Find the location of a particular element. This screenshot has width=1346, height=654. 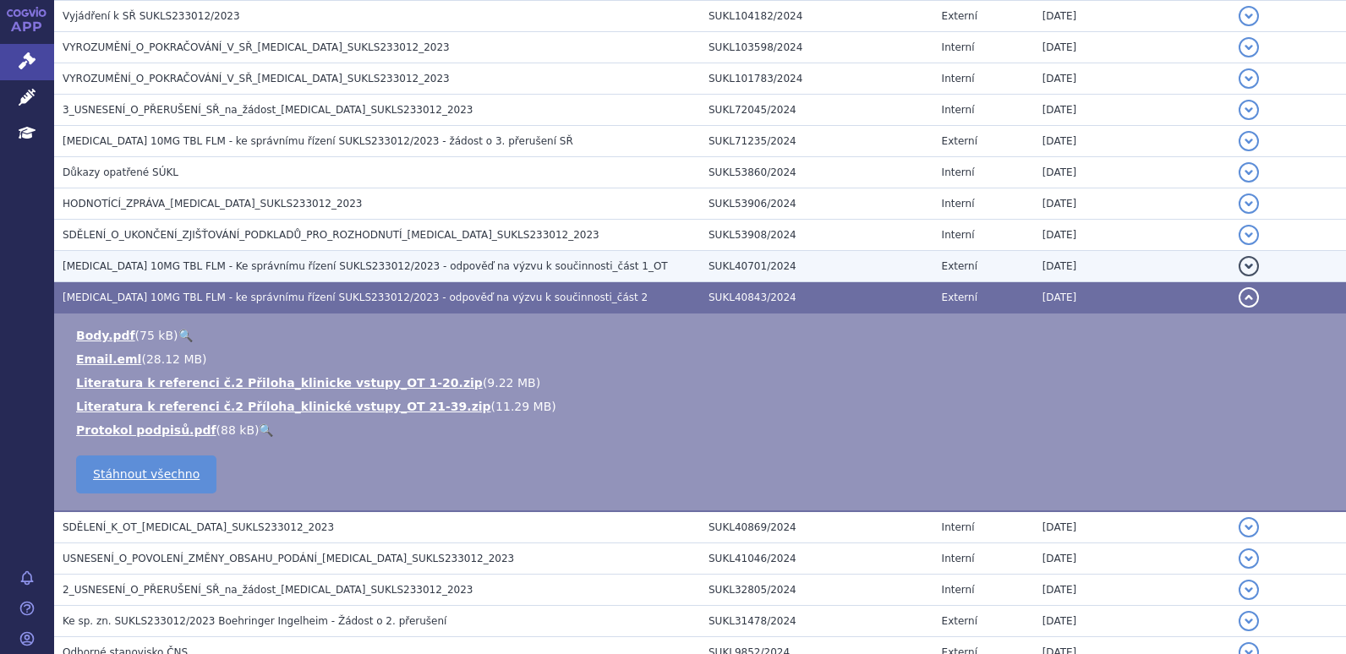

span: SDĚLENÍ_O_UKONČENÍ_ZJIŠŤOVÁNÍ_PODKLADŮ_PRO_ROZHODNUTÍ_JARDIANCE_SUKLS233012_2023 is located at coordinates (331, 235).